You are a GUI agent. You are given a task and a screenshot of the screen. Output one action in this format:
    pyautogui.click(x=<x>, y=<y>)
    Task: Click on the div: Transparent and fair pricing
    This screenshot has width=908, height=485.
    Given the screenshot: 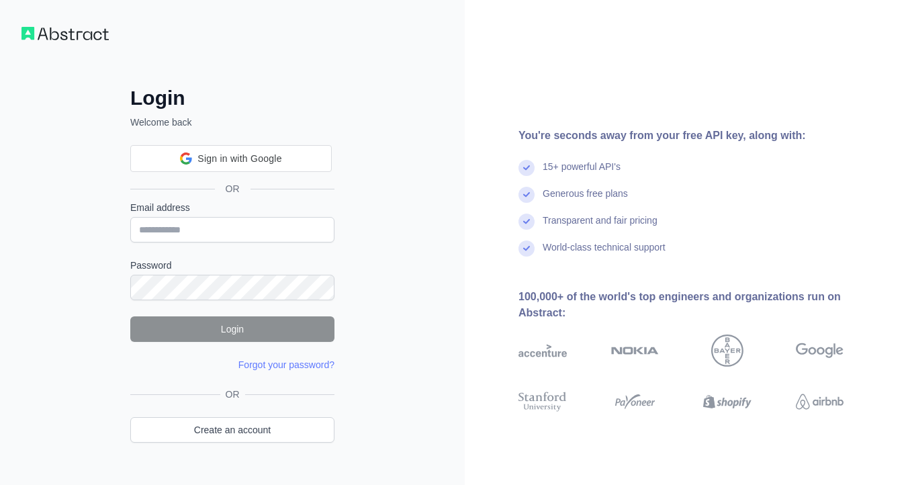 What is the action you would take?
    pyautogui.click(x=600, y=227)
    